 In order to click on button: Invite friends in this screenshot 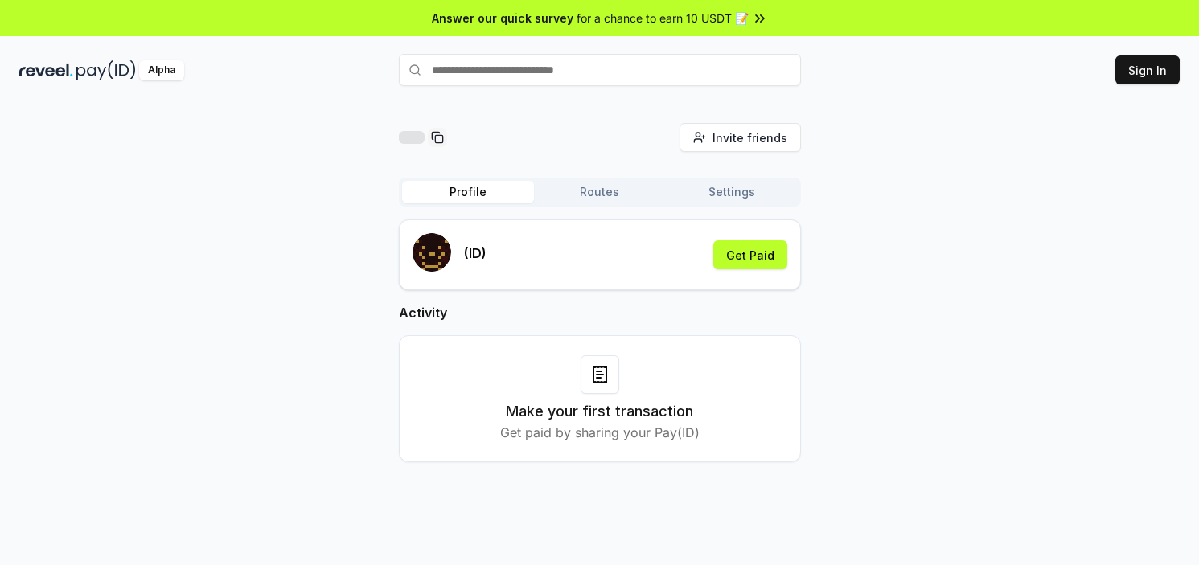, I will do `click(740, 137)`.